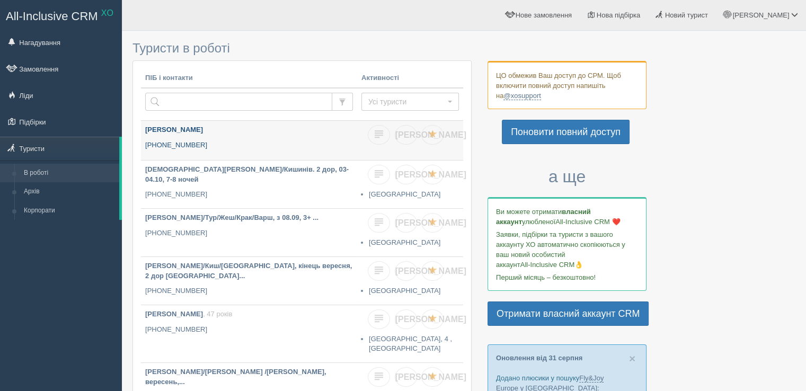  What do you see at coordinates (52, 16) in the screenshot?
I see `span: All-Inclusive CRM` at bounding box center [52, 16].